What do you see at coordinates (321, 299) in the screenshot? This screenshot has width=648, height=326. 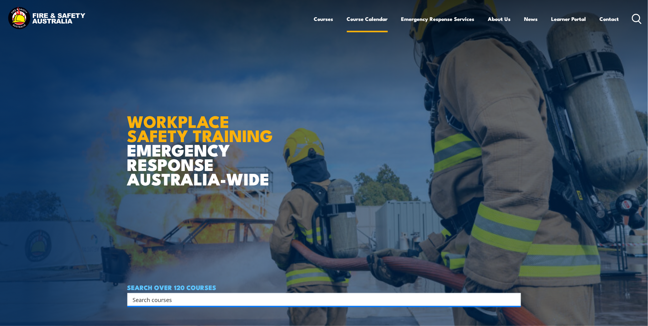 I see `form: Search form` at bounding box center [321, 299].